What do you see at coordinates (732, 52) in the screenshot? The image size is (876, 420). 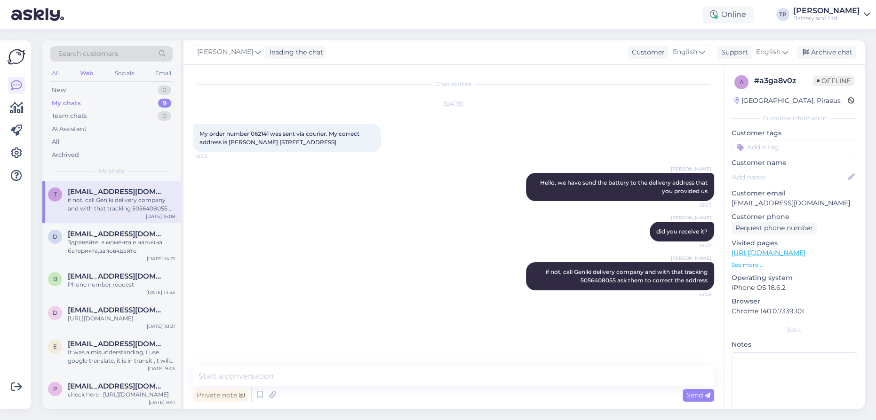 I see `div: Support` at bounding box center [732, 52].